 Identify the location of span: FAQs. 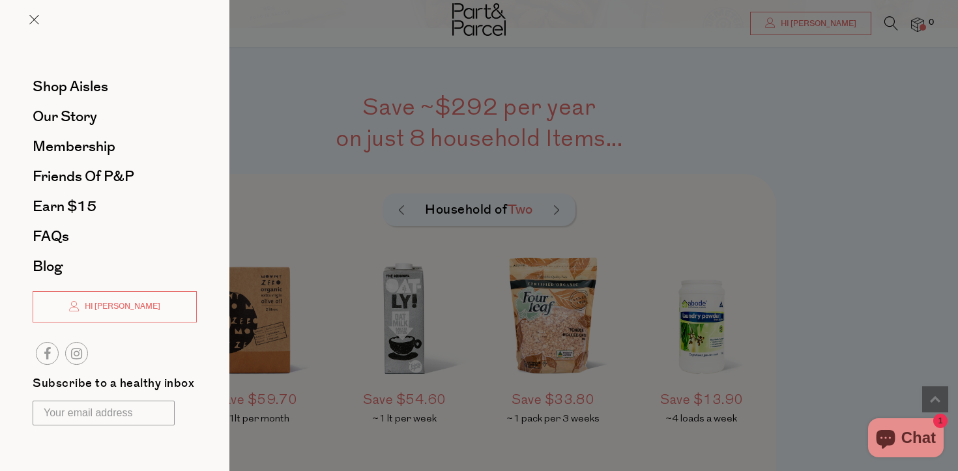
(51, 237).